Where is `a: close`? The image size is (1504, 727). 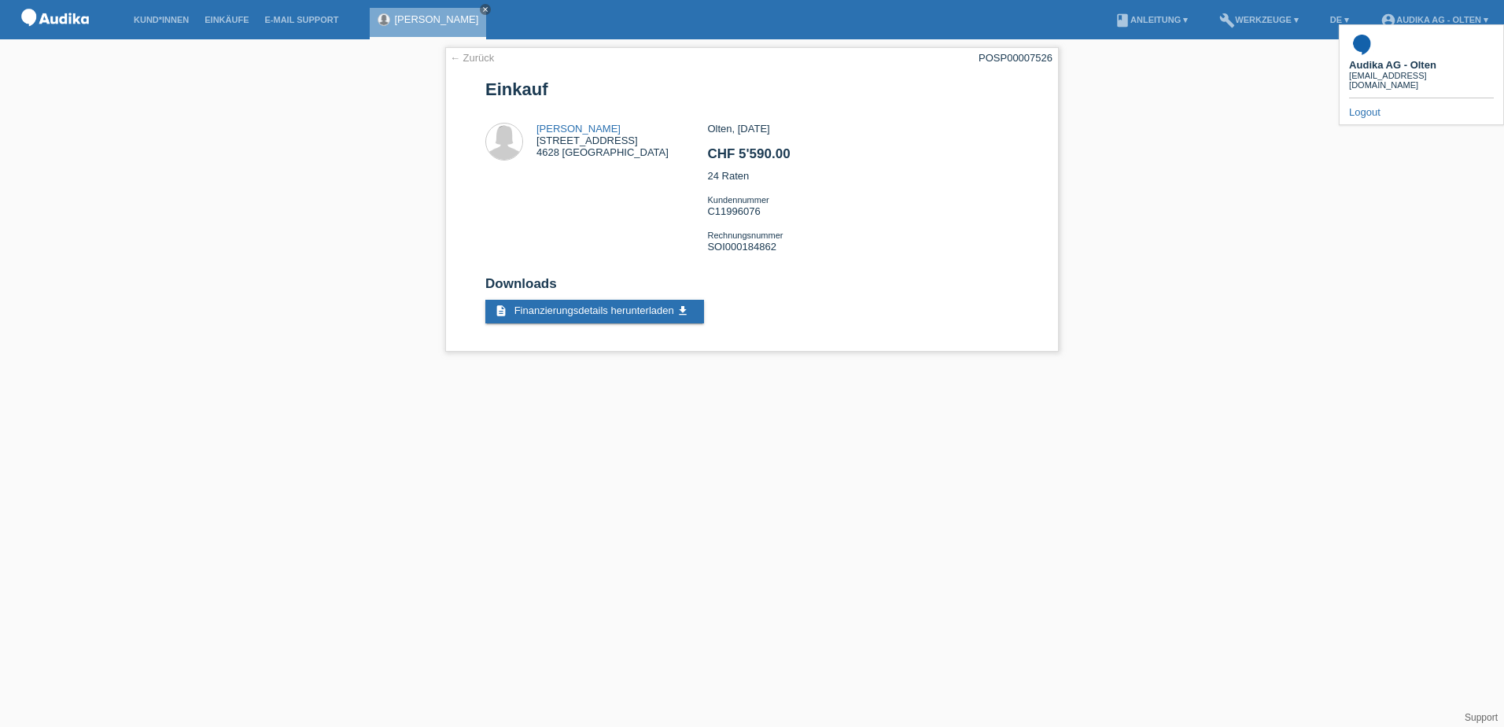 a: close is located at coordinates (485, 9).